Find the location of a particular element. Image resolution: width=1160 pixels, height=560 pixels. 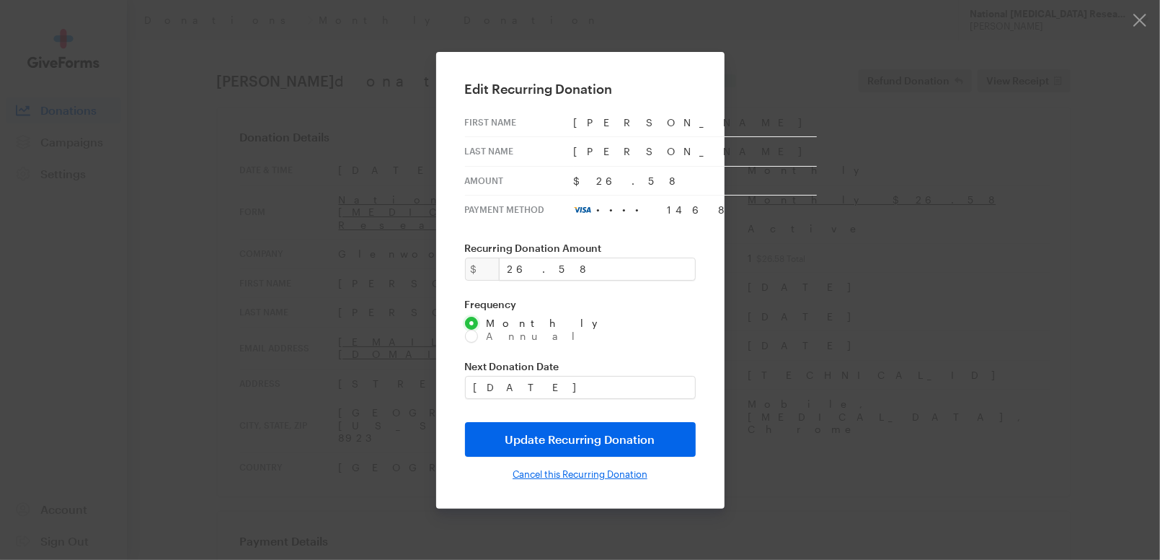

th: Payment Method is located at coordinates (519, 210).